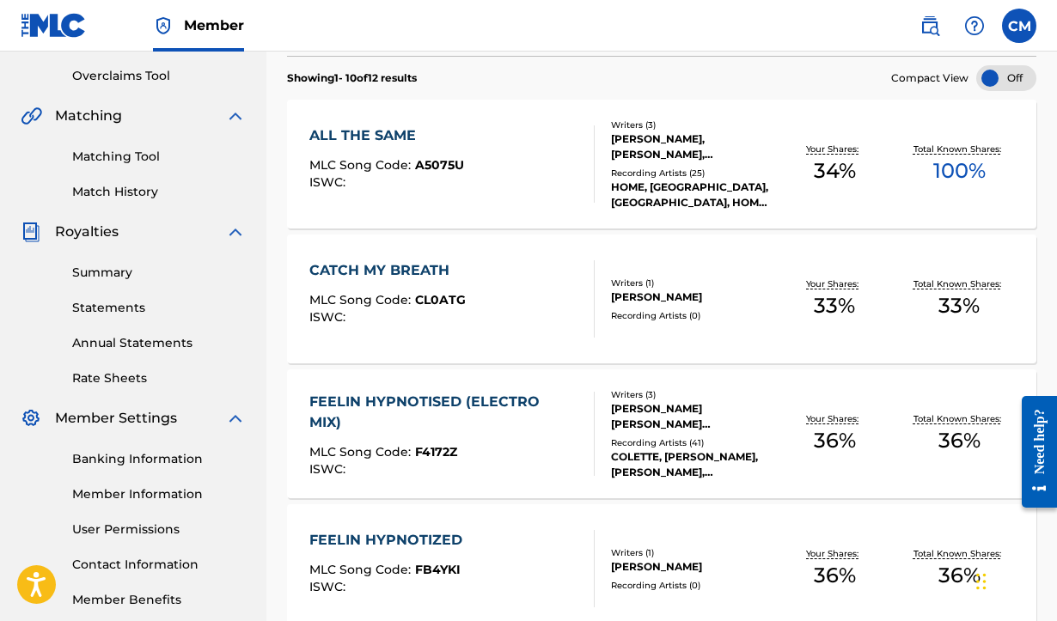 Image resolution: width=1057 pixels, height=621 pixels. Describe the element at coordinates (159, 459) in the screenshot. I see `a: Banking Information` at that location.